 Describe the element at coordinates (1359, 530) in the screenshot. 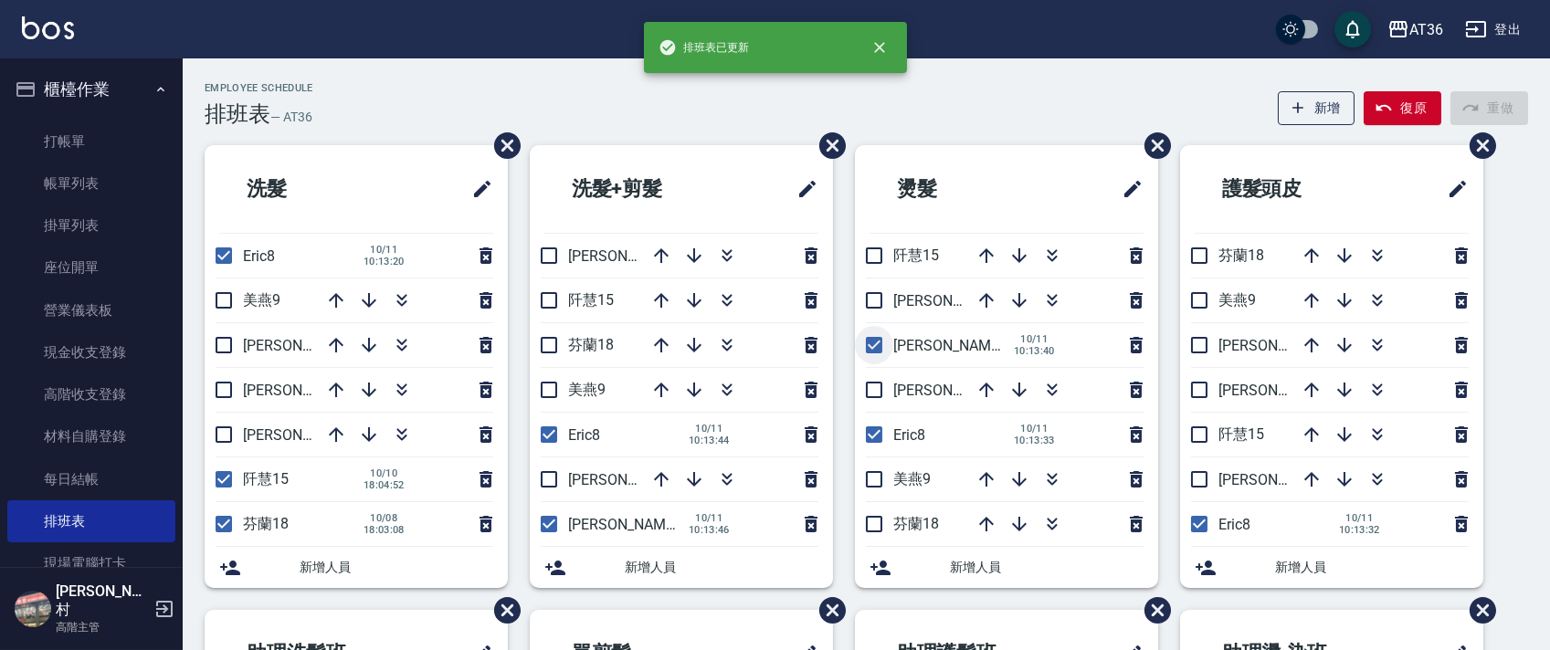

I see `span: 10:13:32` at that location.